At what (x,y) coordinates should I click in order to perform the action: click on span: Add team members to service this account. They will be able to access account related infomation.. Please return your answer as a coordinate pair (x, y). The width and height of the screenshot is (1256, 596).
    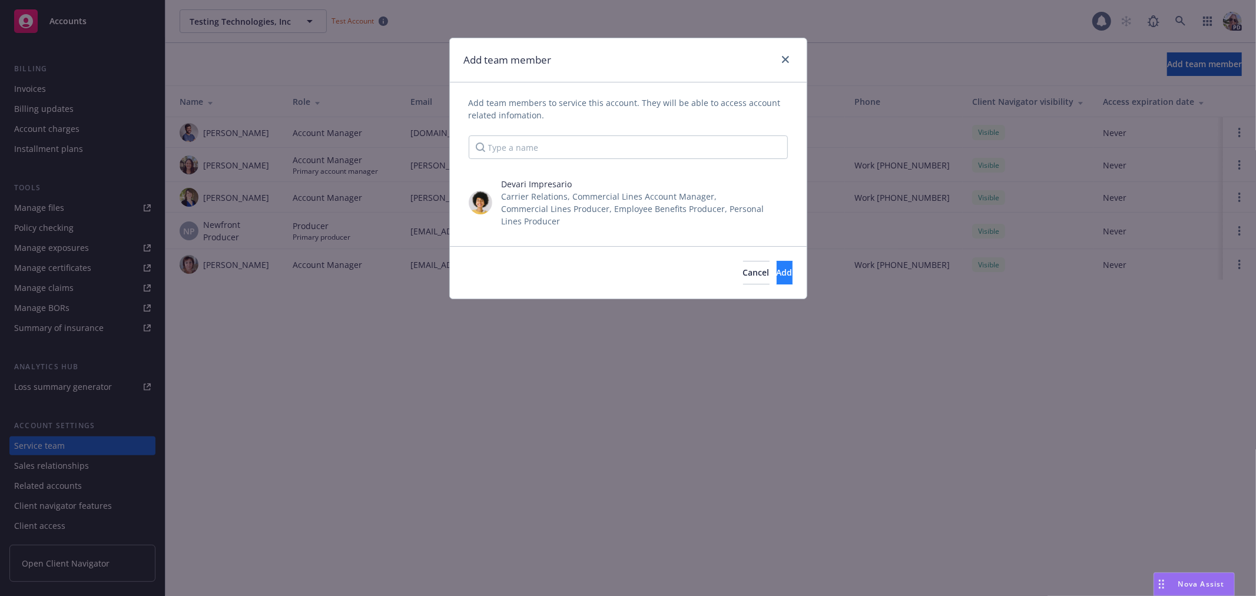
    Looking at the image, I should click on (628, 109).